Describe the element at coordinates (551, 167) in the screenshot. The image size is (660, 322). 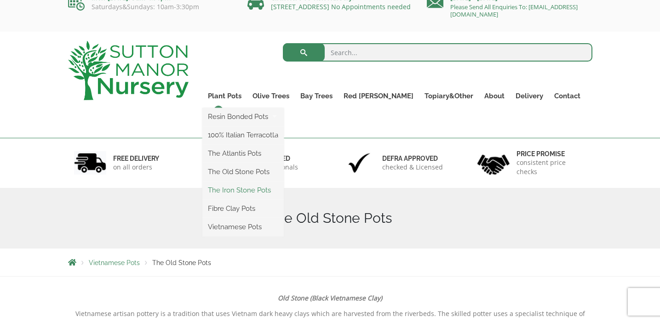
I see `p: consistent price checks` at that location.